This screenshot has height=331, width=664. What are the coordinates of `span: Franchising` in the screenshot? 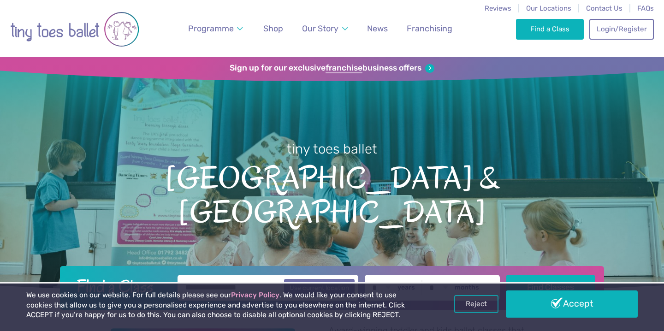 It's located at (429, 28).